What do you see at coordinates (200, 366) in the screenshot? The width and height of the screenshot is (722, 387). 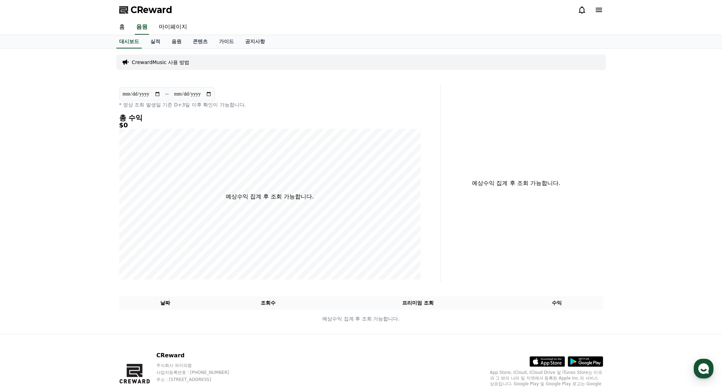 I see `p: 주식회사 와이피랩` at bounding box center [200, 366].